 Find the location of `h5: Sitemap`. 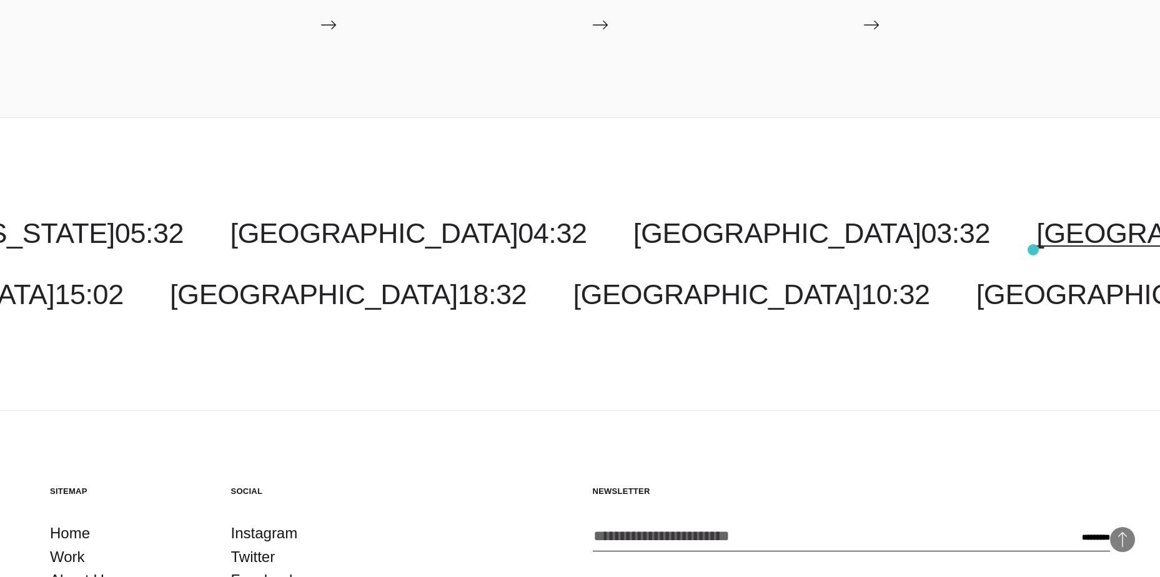

h5: Sitemap is located at coordinates (128, 491).